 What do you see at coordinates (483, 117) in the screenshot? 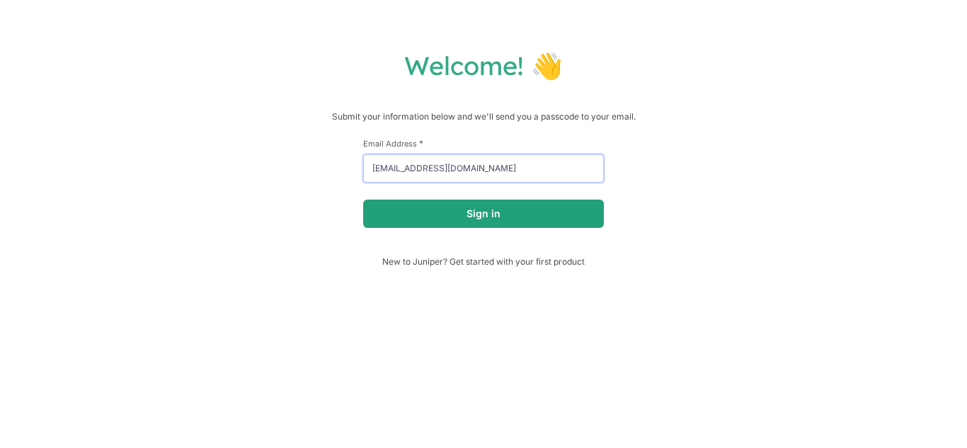
I see `p: Submit your information below and we'll send you a passcode to your email.` at bounding box center [483, 117].